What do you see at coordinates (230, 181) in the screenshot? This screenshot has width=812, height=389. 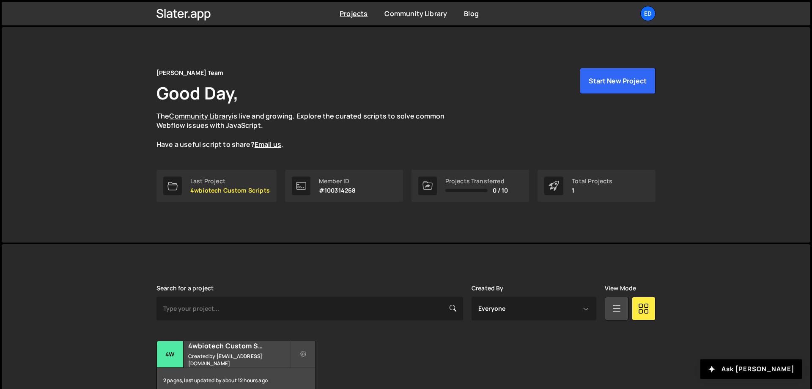 I see `div: Last Project` at bounding box center [230, 181].